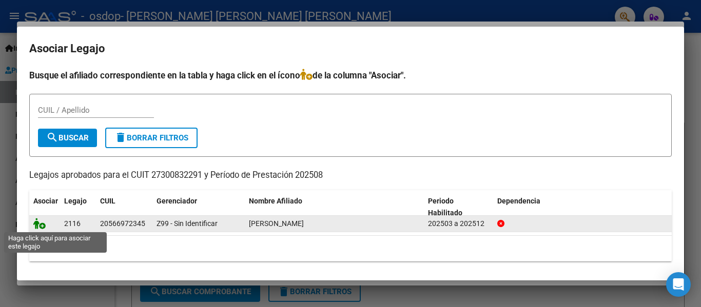 This screenshot has height=307, width=701. I want to click on span: Asociar, so click(46, 201).